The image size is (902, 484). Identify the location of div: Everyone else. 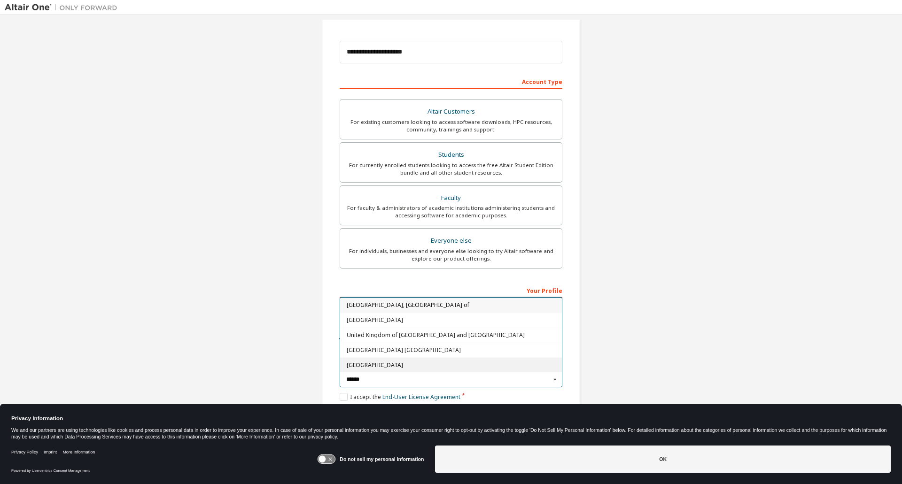
(451, 241).